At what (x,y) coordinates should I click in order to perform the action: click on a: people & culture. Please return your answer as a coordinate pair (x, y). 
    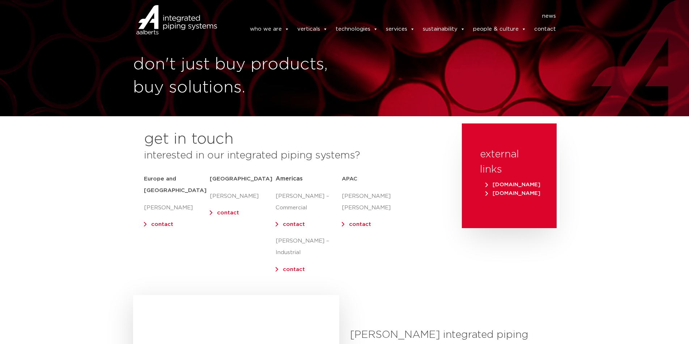
    Looking at the image, I should click on (499, 29).